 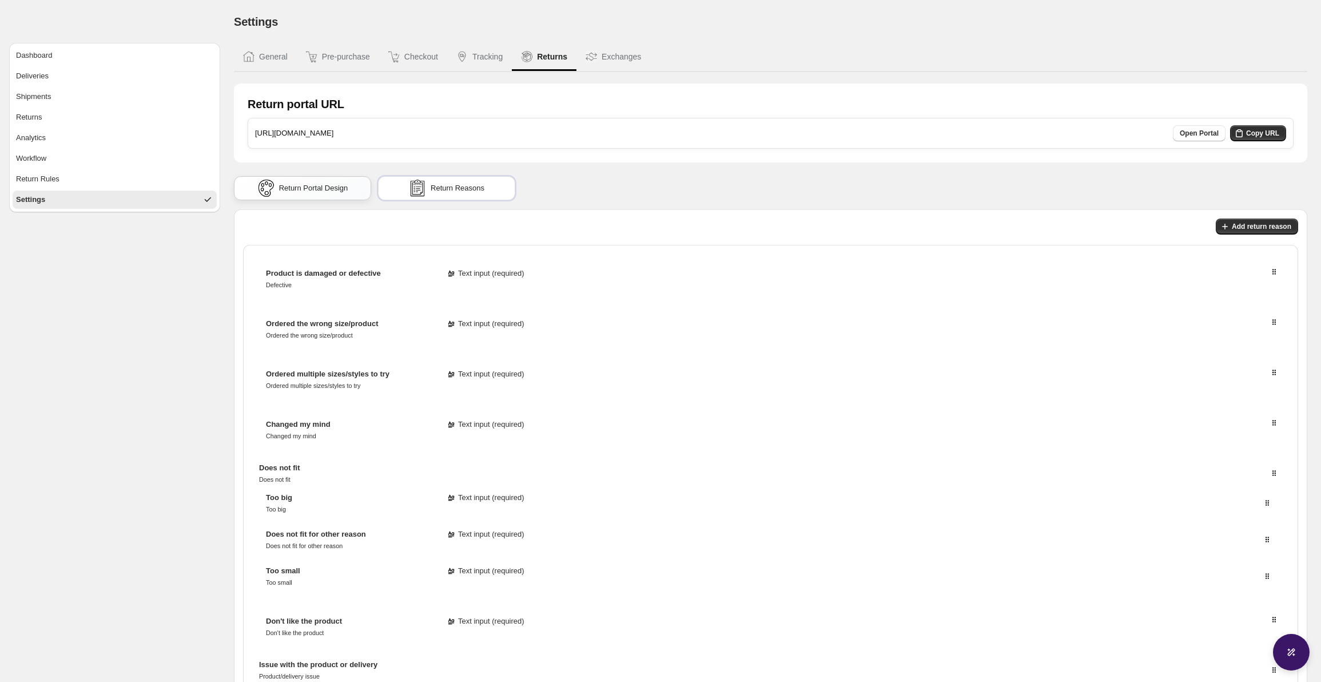 I want to click on span: Dashboard, so click(x=34, y=55).